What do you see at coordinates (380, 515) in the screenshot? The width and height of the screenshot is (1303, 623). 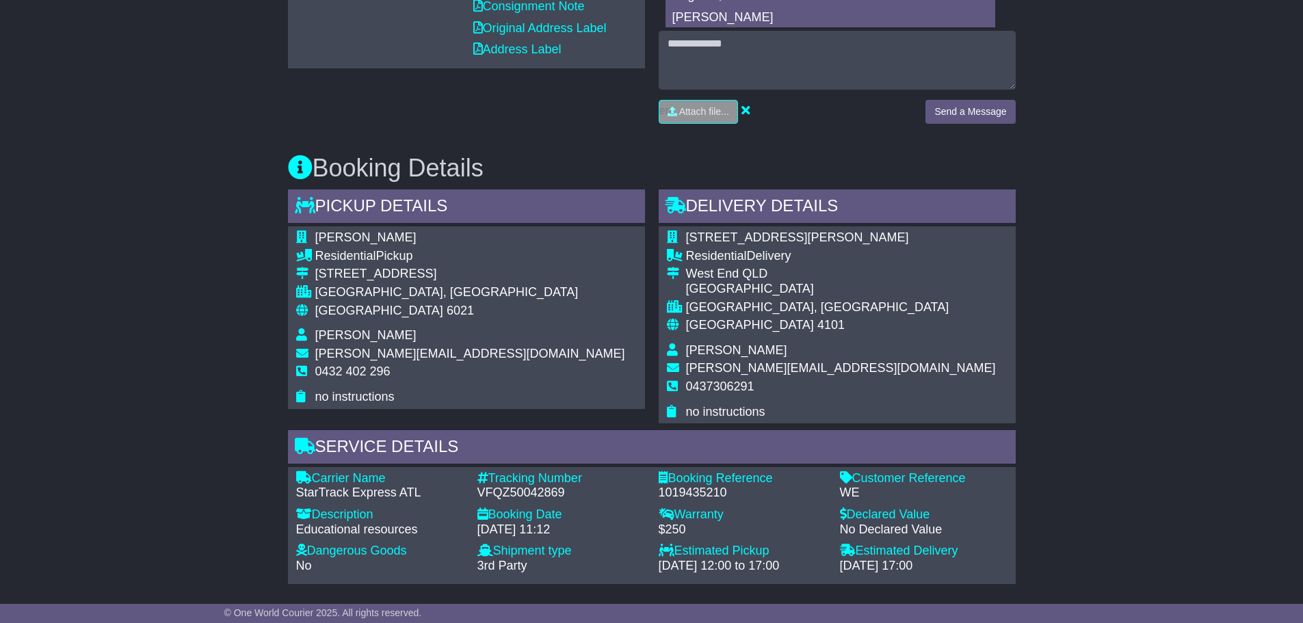 I see `div: Description` at bounding box center [380, 515].